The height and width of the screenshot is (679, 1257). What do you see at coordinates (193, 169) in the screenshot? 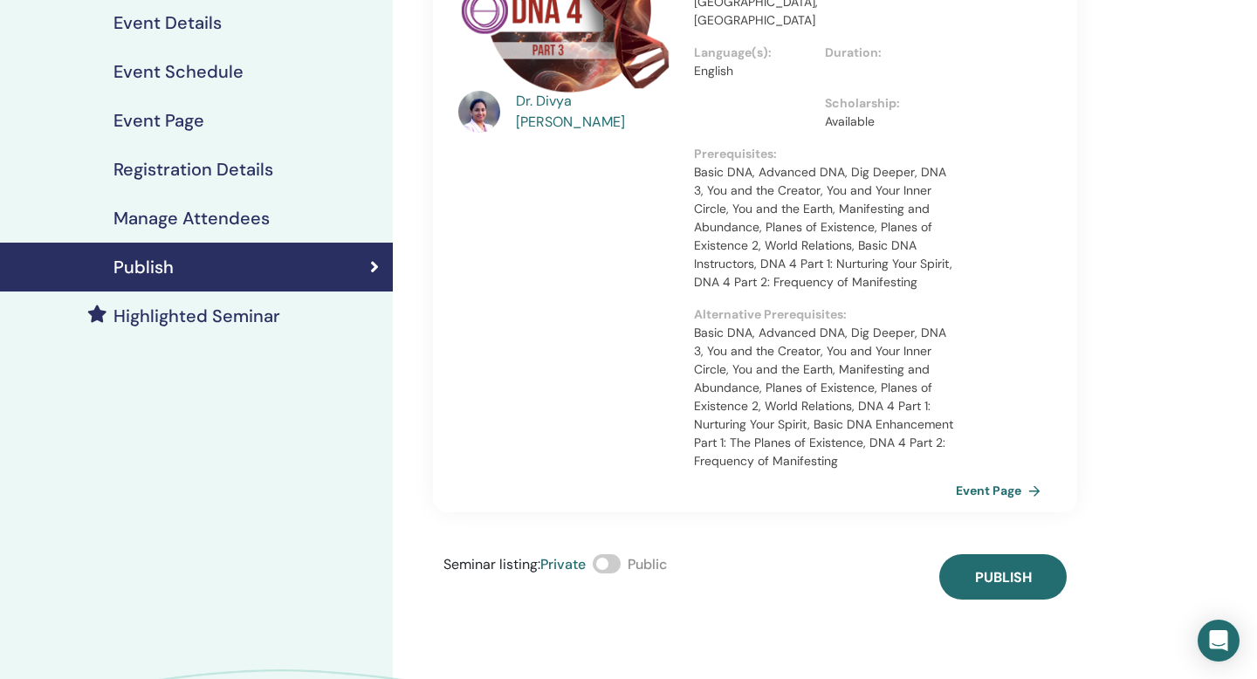
I see `h4: Registration Details` at bounding box center [193, 169].